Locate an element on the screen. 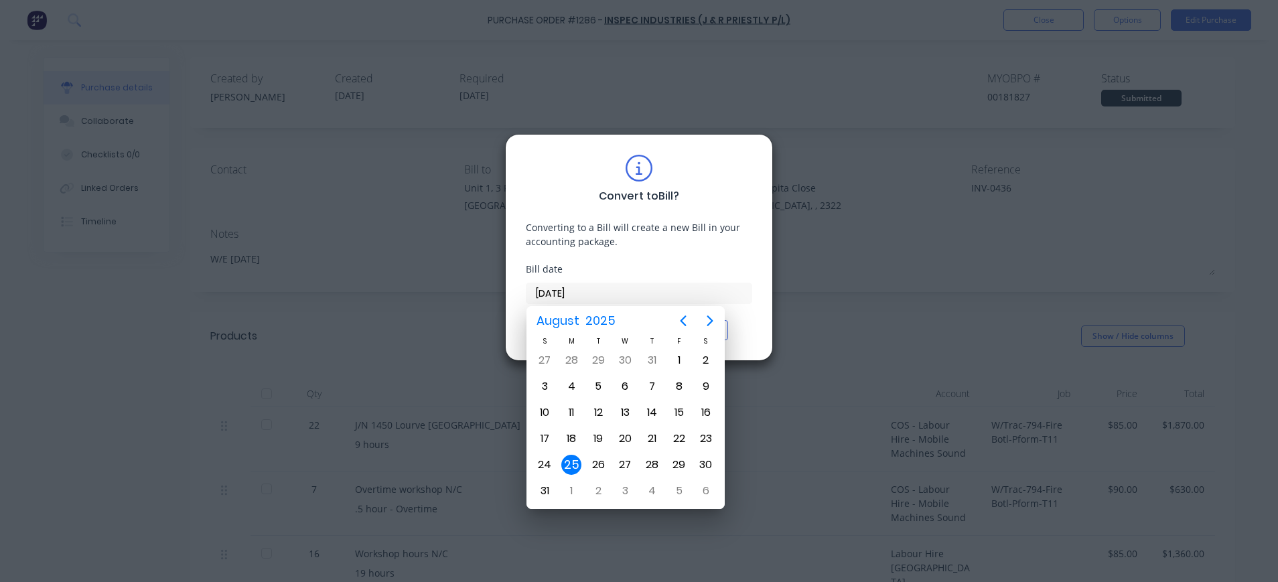 This screenshot has height=582, width=1278. div: Friday, August 15, 2025 is located at coordinates (679, 413).